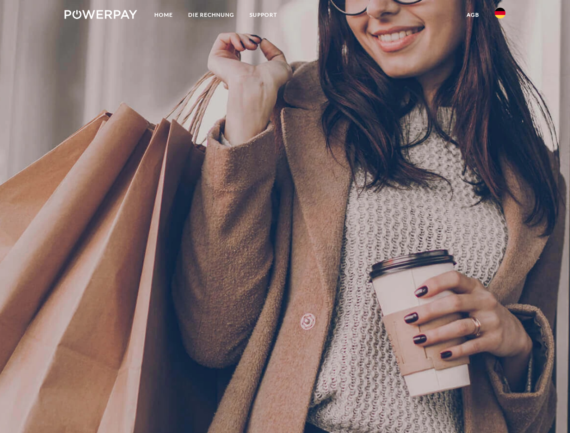 This screenshot has width=570, height=433. Describe the element at coordinates (473, 15) in the screenshot. I see `a: agb` at that location.